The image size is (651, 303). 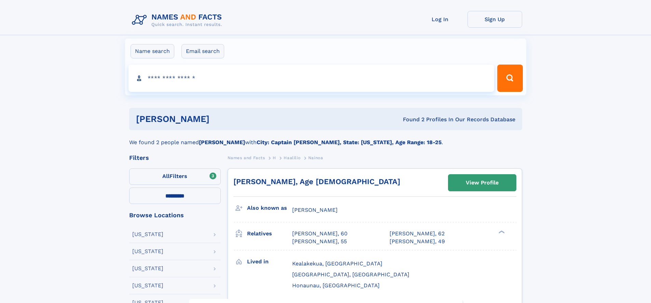 I want to click on label: Name search, so click(x=153, y=51).